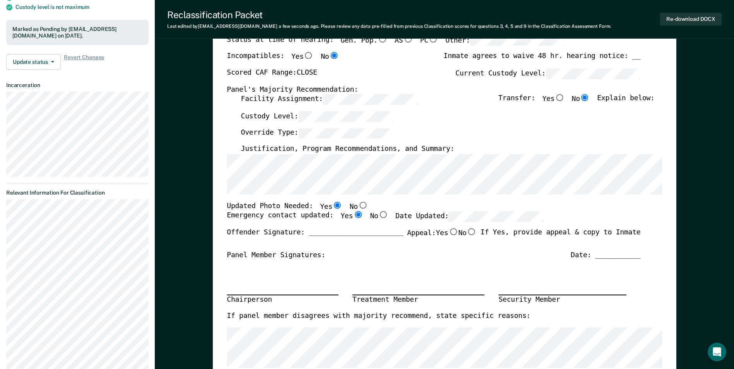  What do you see at coordinates (576, 103) in the screenshot?
I see `div: Transfer: Explain below:` at bounding box center [576, 103].